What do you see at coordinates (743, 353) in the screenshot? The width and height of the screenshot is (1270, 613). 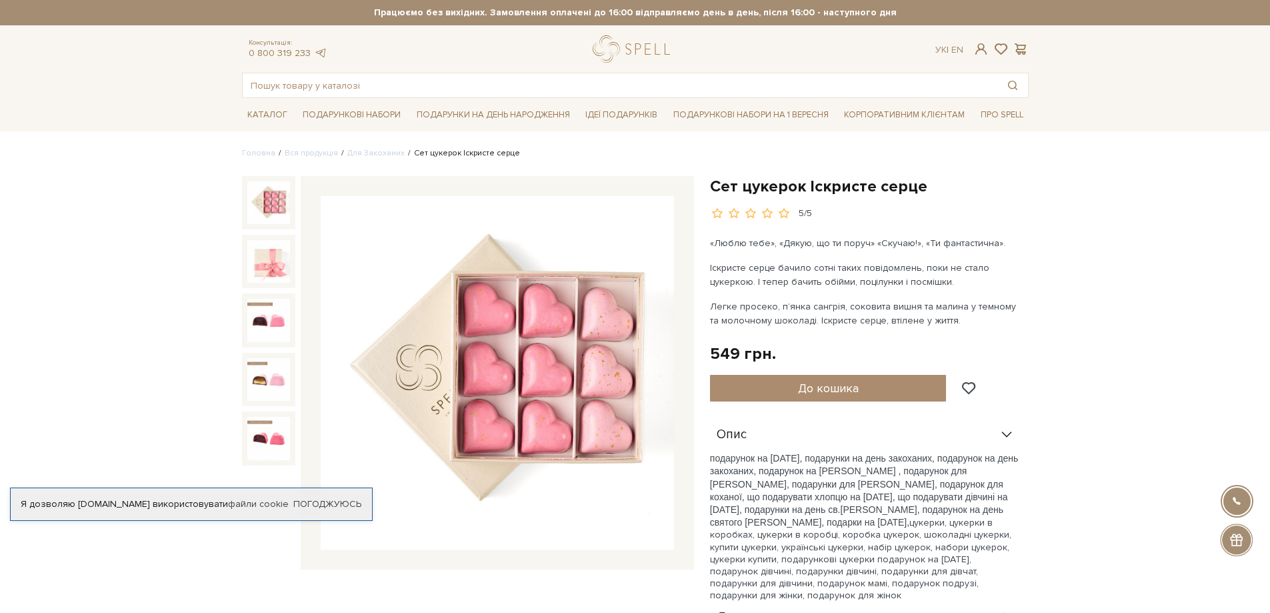 I see `div: 549 грн.` at bounding box center [743, 353].